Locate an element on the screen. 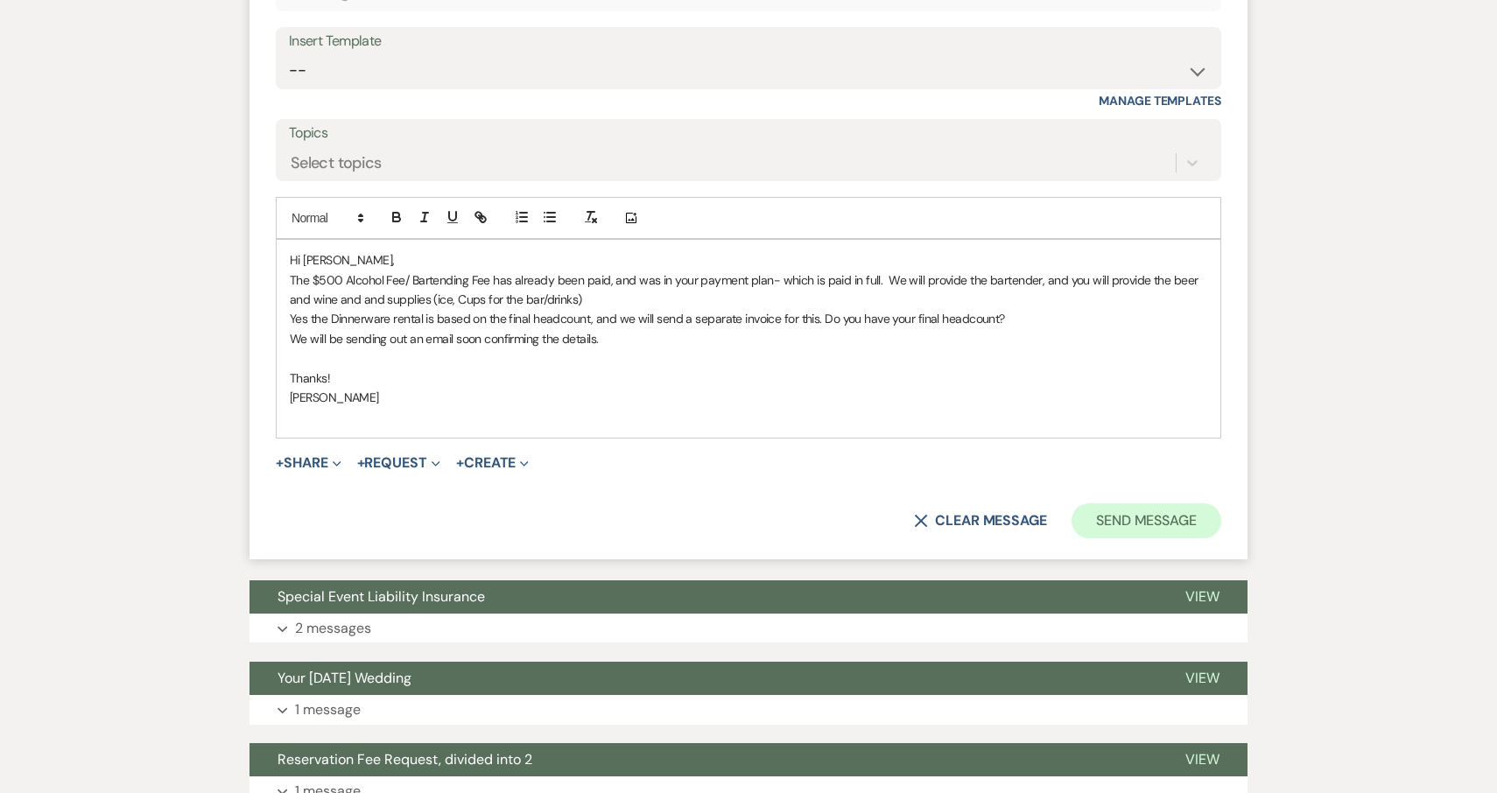 This screenshot has height=793, width=1497. div: Insert Template is located at coordinates (748, 41).